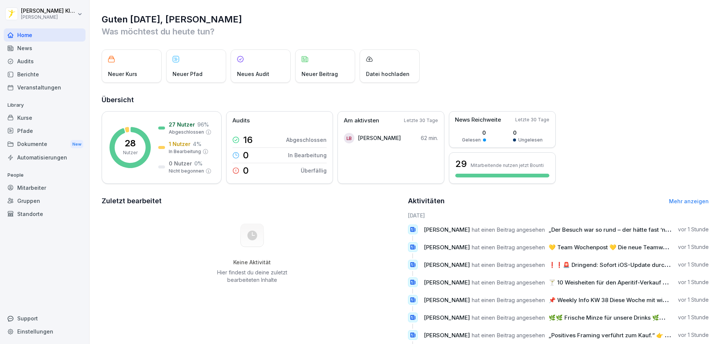 This screenshot has height=344, width=720. Describe the element at coordinates (45, 201) in the screenshot. I see `a: Gruppen` at that location.